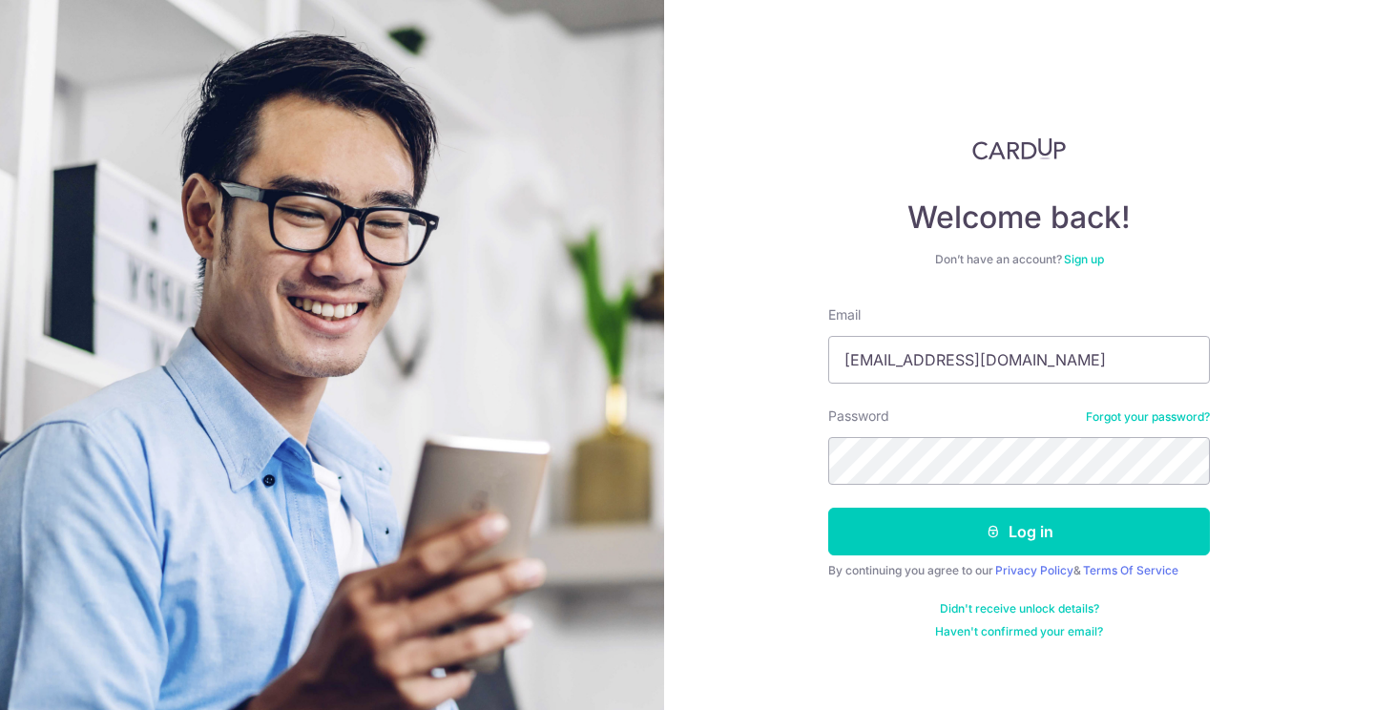 This screenshot has width=1374, height=710. I want to click on label: Password, so click(859, 416).